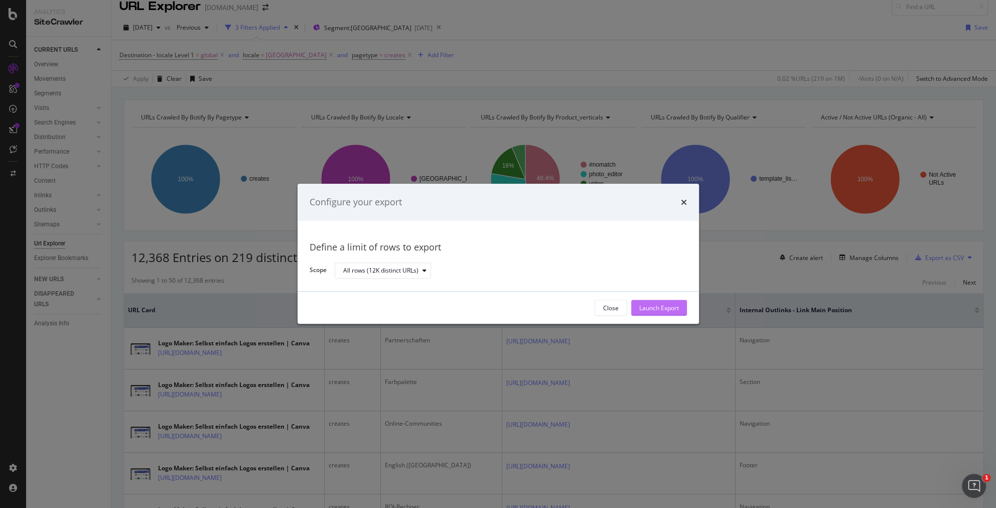  Describe the element at coordinates (381, 271) in the screenshot. I see `div: All rows (12K distinct URLs)` at that location.